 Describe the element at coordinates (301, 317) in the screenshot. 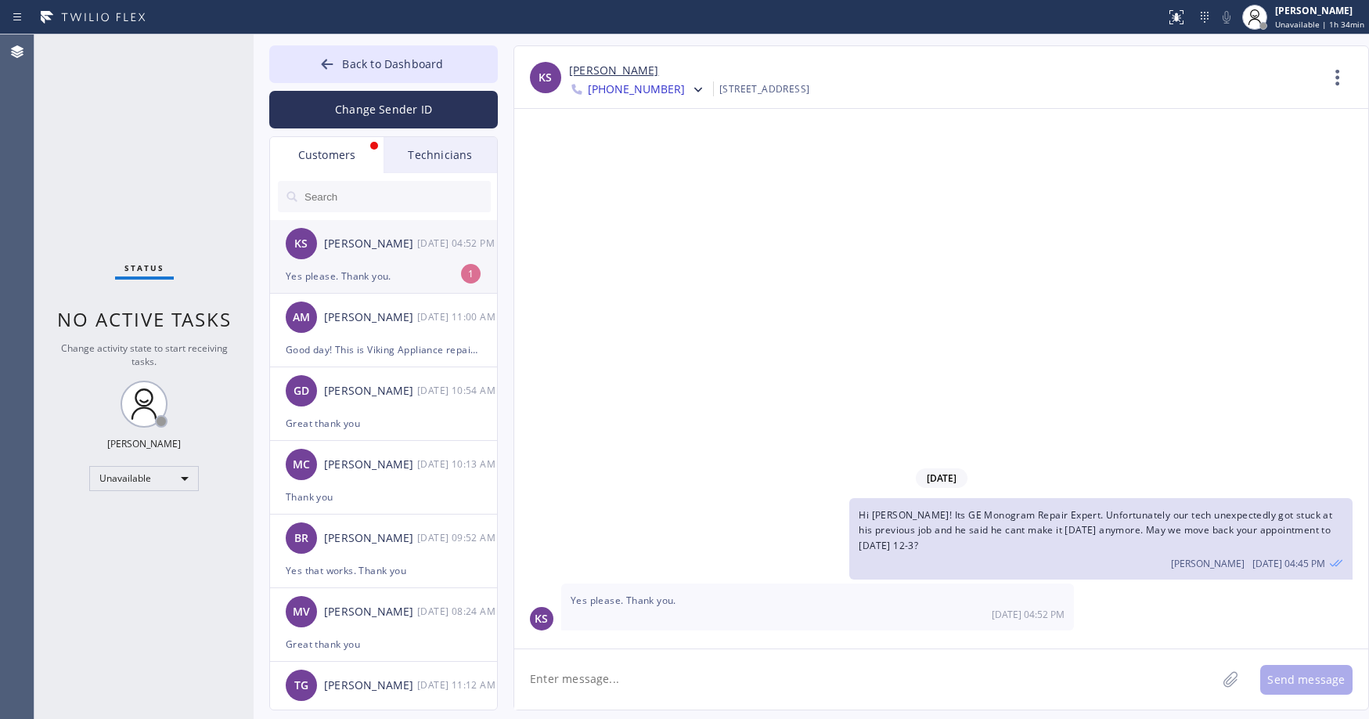

I see `span: AM` at that location.